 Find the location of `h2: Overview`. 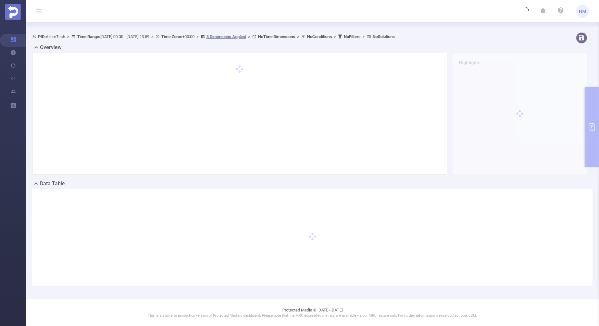

h2: Overview is located at coordinates (51, 47).